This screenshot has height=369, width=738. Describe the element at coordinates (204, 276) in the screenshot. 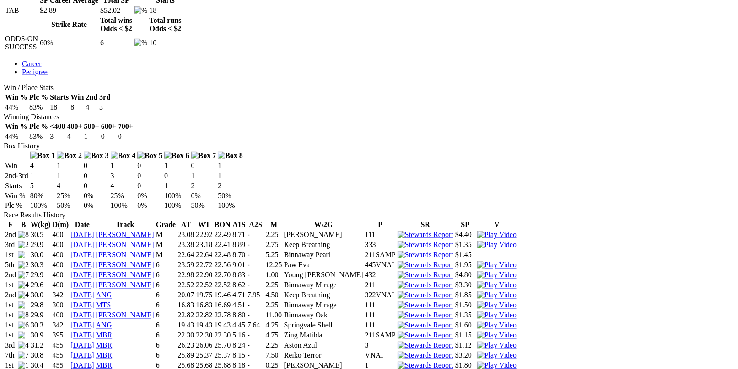

I see `td: 22.90` at that location.